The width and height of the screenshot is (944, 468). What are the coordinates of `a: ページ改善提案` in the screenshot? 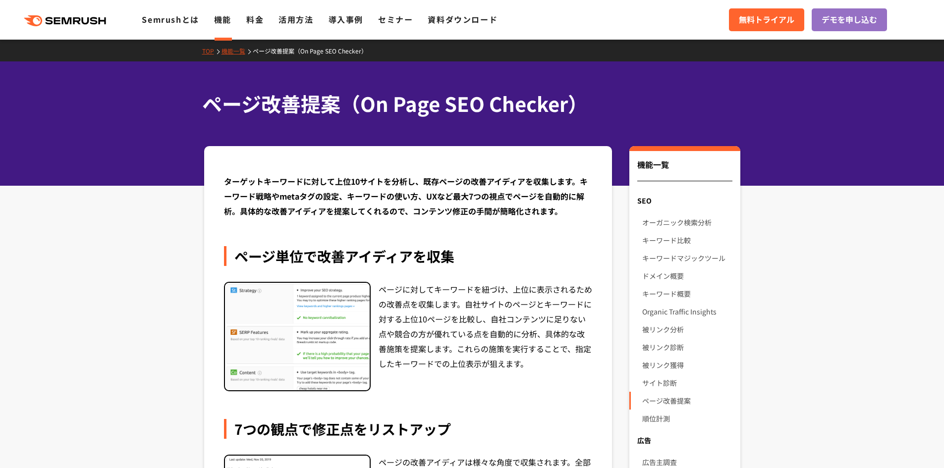 It's located at (687, 401).